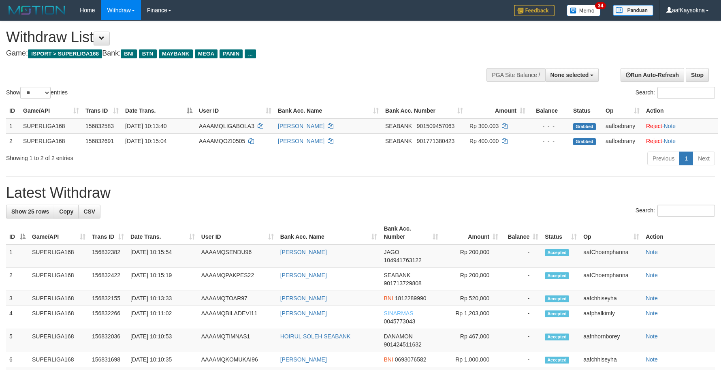 The height and width of the screenshot is (370, 721). I want to click on a: Run Auto-Refresh, so click(653, 75).